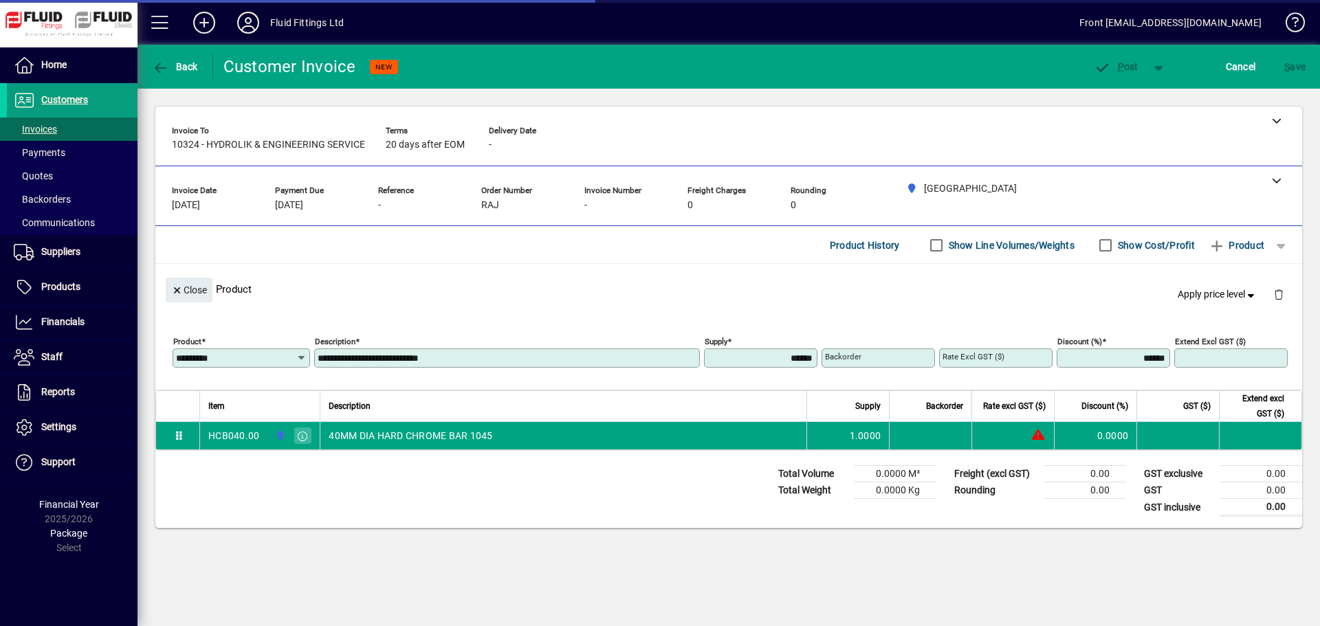 The width and height of the screenshot is (1320, 626). Describe the element at coordinates (1155, 246) in the screenshot. I see `label: Show Cost/Profit` at that location.